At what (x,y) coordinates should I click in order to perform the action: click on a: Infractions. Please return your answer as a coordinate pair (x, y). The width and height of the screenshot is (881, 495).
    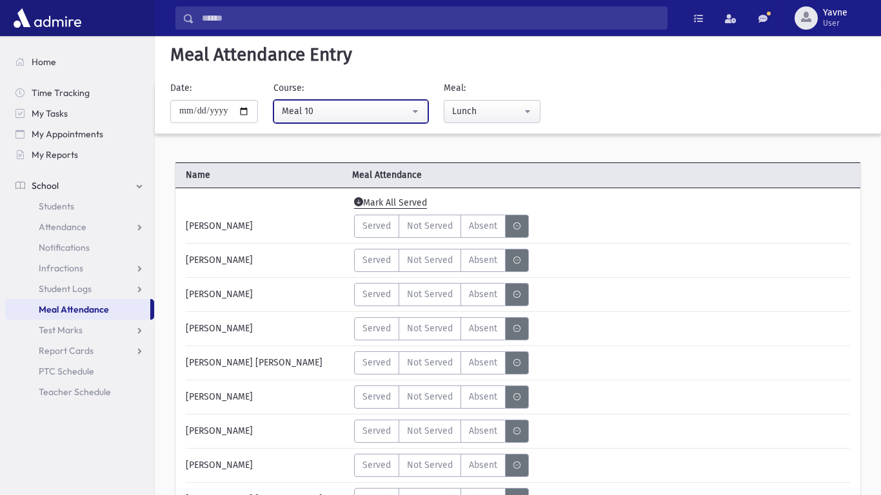
    Looking at the image, I should click on (79, 268).